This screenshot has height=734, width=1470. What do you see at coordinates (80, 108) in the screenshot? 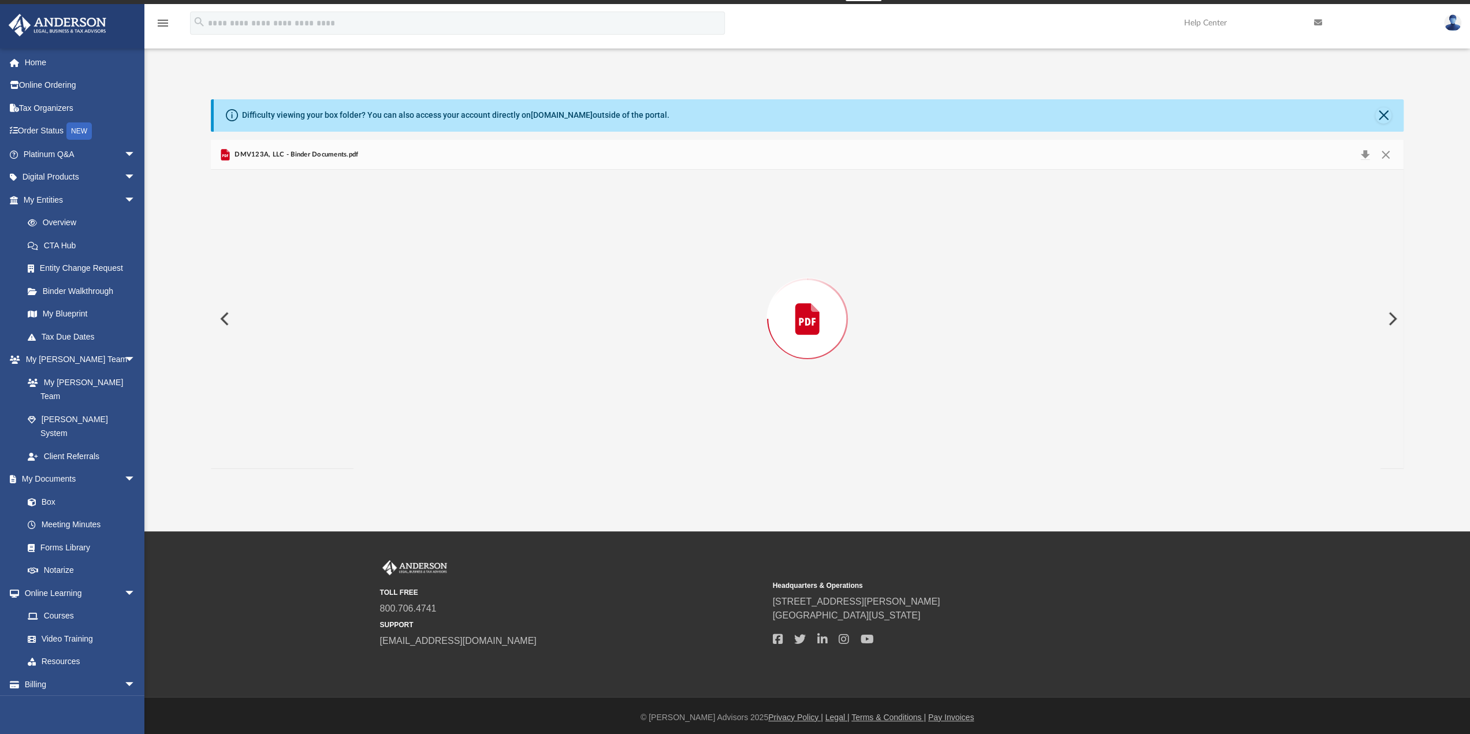
I see `a: Tax Organizers` at bounding box center [80, 108].